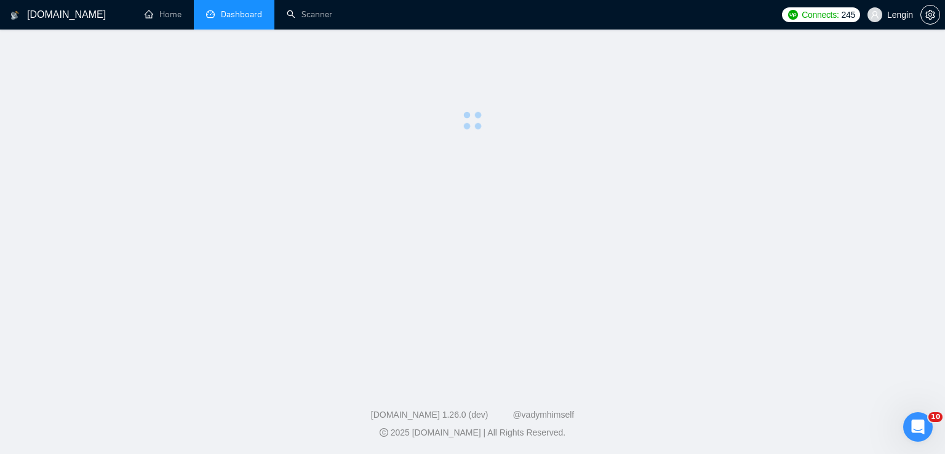 The height and width of the screenshot is (454, 945). Describe the element at coordinates (848, 15) in the screenshot. I see `span: 245` at that location.